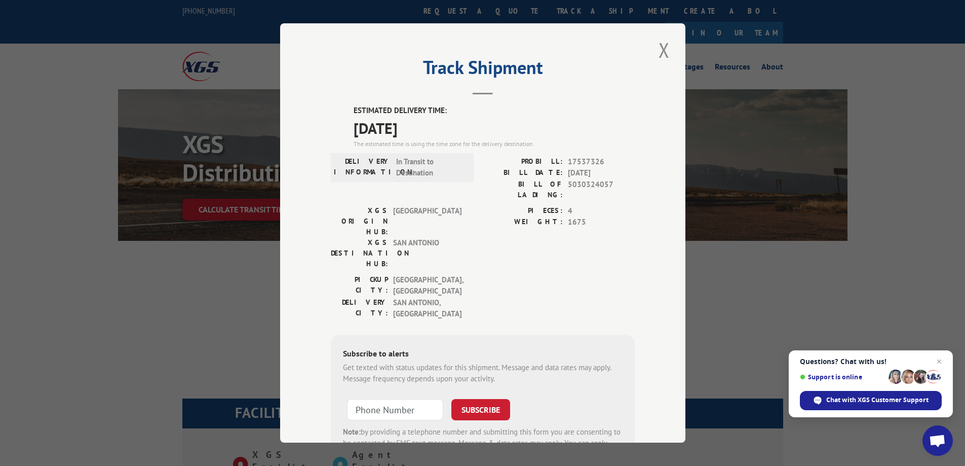 Image resolution: width=965 pixels, height=466 pixels. What do you see at coordinates (352, 431) in the screenshot?
I see `strong: Note:` at bounding box center [352, 431].